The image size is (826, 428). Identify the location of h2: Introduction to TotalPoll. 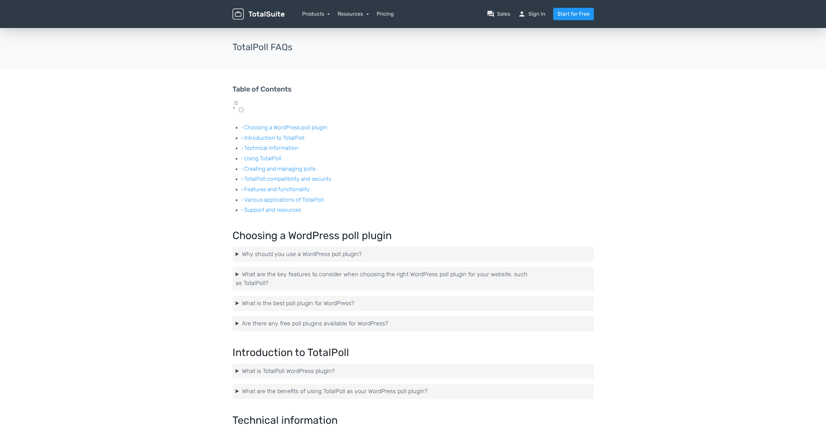
(413, 352).